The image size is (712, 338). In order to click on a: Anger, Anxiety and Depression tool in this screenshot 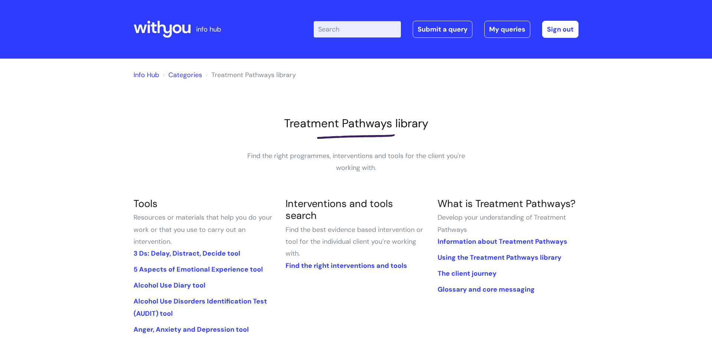, I will do `click(191, 329)`.